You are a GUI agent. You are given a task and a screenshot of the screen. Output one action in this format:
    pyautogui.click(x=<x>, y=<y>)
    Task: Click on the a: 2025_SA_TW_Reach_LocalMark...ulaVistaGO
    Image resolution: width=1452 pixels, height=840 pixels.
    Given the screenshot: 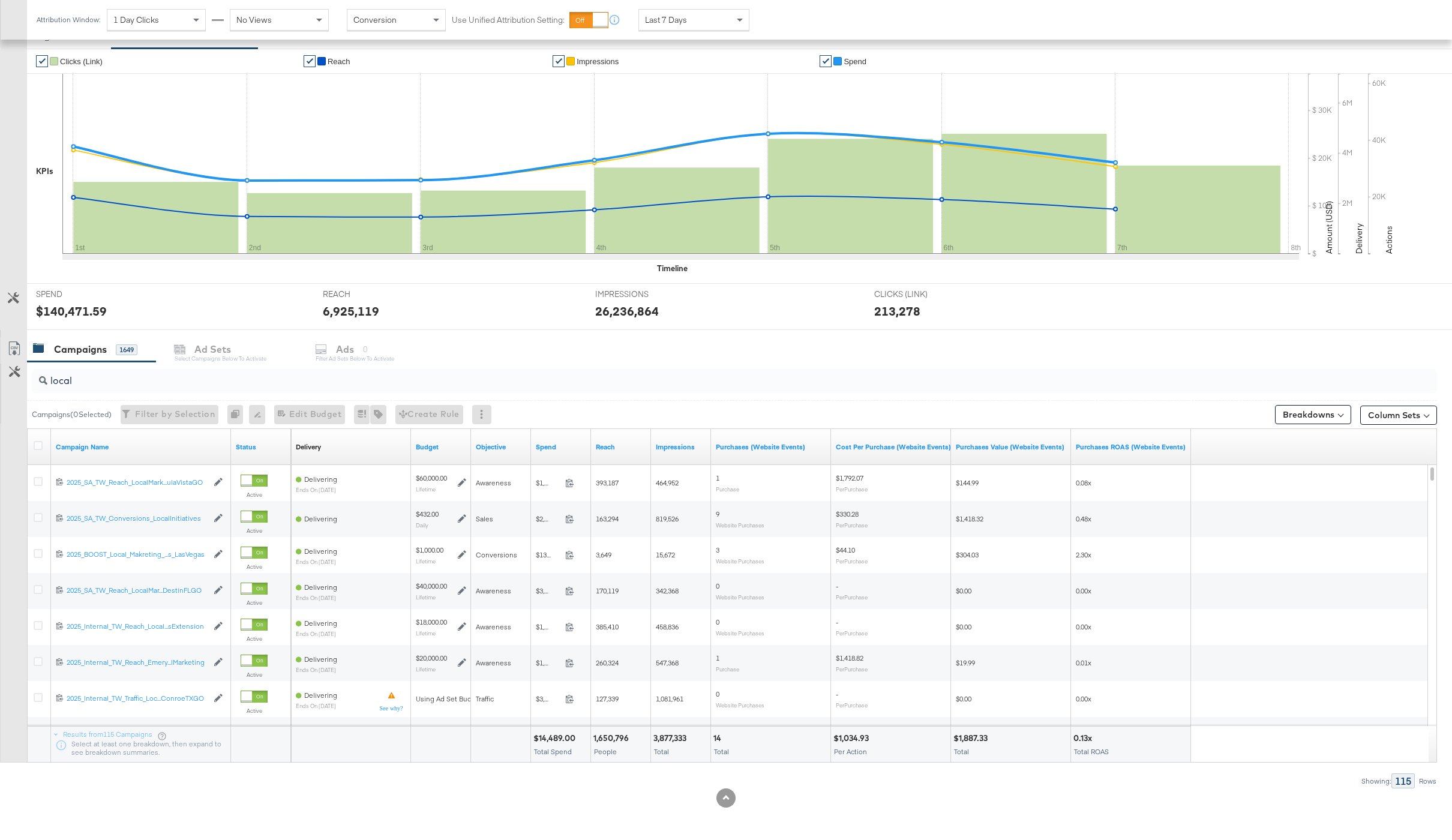 What is the action you would take?
    pyautogui.click(x=137, y=482)
    